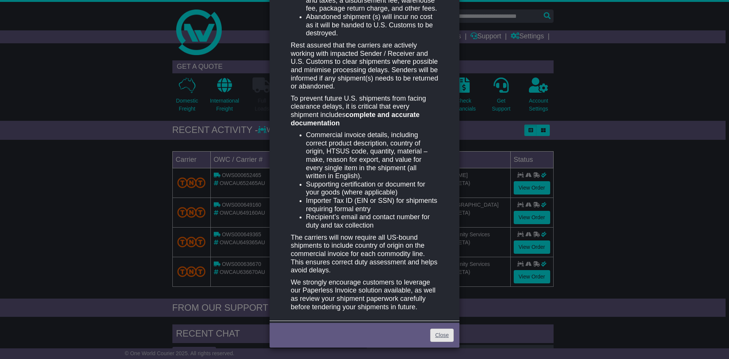 This screenshot has width=729, height=359. Describe the element at coordinates (372, 188) in the screenshot. I see `li: Supporting certification or document for your goods (where applicable)` at that location.